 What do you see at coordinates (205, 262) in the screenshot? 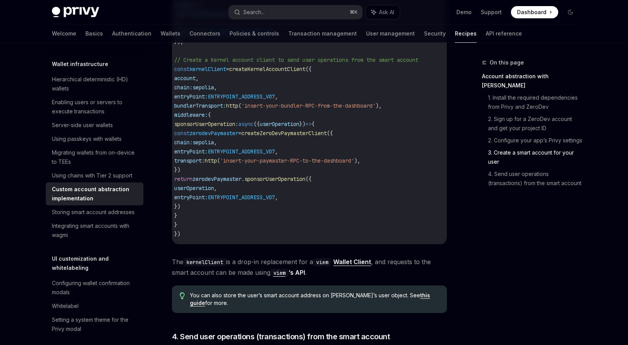
I see `code: kernelClient` at bounding box center [205, 262].